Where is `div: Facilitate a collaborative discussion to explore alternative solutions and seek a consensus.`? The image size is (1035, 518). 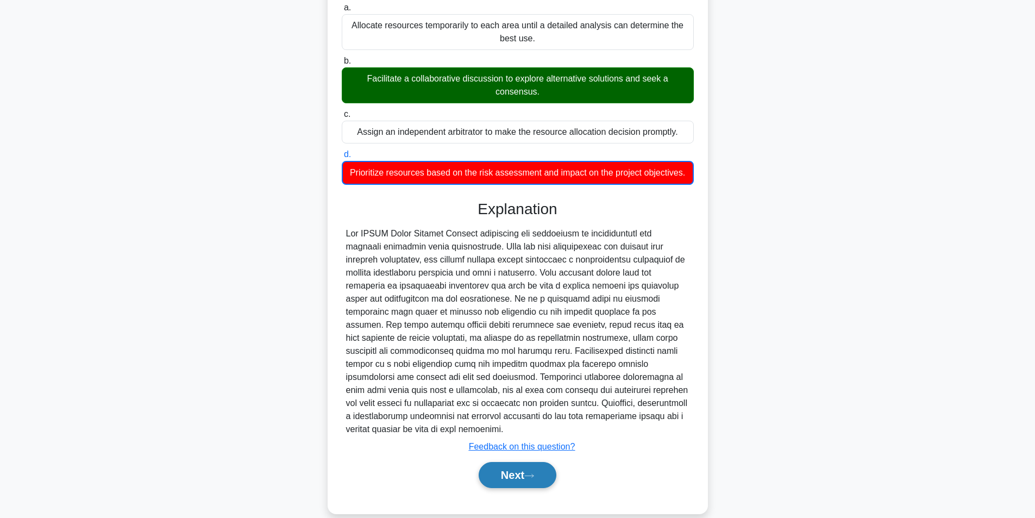
div: Facilitate a collaborative discussion to explore alternative solutions and seek a consensus. is located at coordinates (518, 85).